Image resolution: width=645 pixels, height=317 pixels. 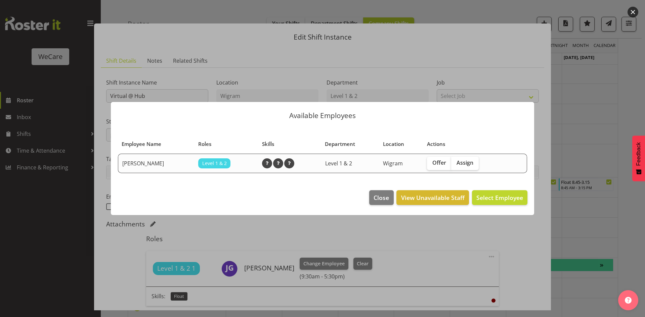 I want to click on button: View Unavailable Staff, so click(x=432, y=198).